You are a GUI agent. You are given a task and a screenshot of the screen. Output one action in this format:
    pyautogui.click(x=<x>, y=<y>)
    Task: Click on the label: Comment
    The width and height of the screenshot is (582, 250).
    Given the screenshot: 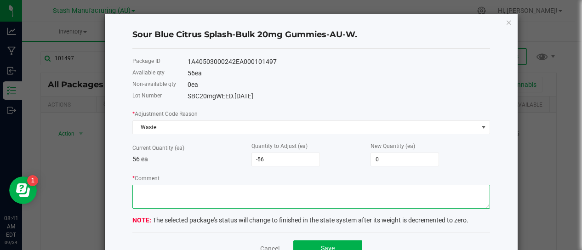 What is the action you would take?
    pyautogui.click(x=146, y=178)
    